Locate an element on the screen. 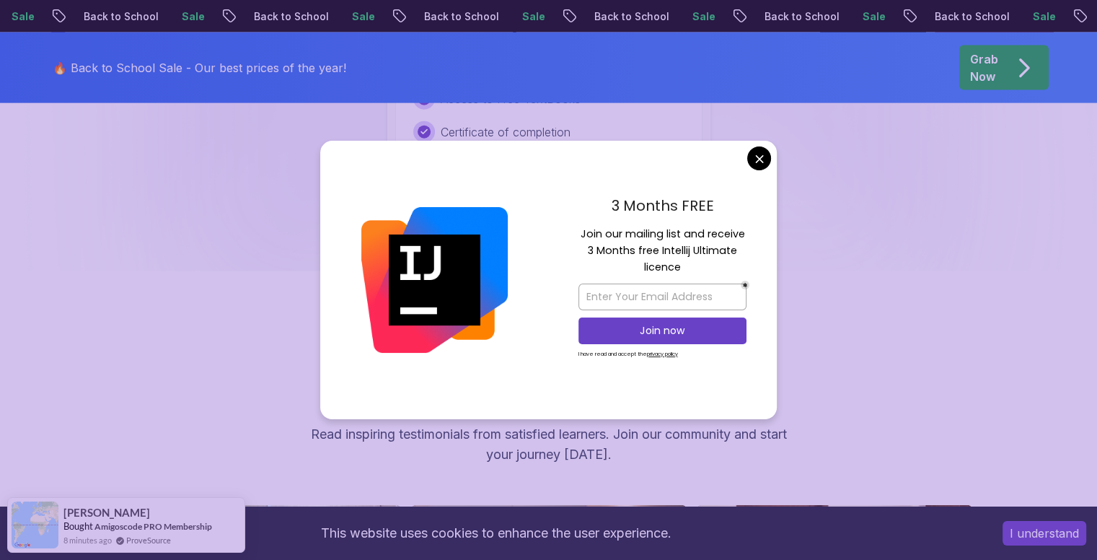 Image resolution: width=1097 pixels, height=560 pixels. img: provesource social proof notification image is located at coordinates (35, 524).